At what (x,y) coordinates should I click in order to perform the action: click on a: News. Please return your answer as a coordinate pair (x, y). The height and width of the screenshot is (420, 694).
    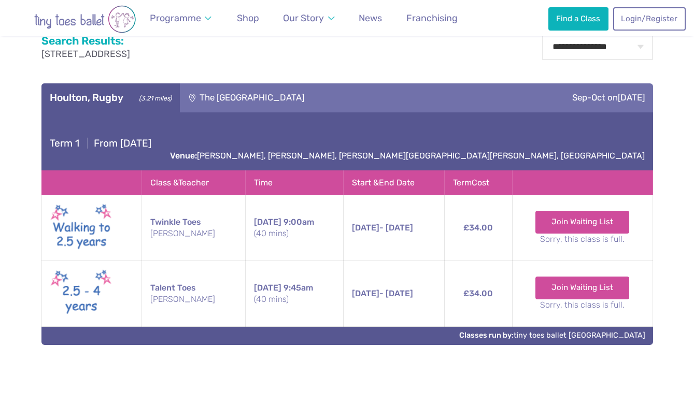
    Looking at the image, I should click on (370, 18).